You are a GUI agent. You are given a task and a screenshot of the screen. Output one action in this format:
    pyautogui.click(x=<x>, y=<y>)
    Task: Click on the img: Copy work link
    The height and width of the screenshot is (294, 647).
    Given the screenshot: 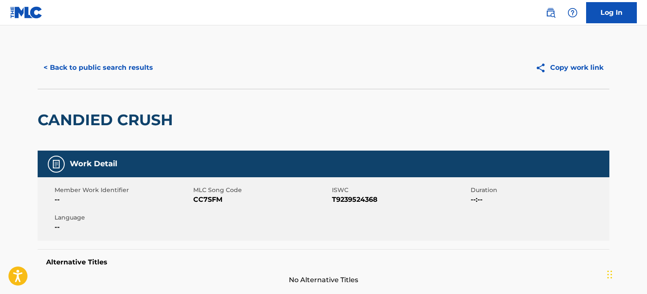 What is the action you would take?
    pyautogui.click(x=542, y=68)
    